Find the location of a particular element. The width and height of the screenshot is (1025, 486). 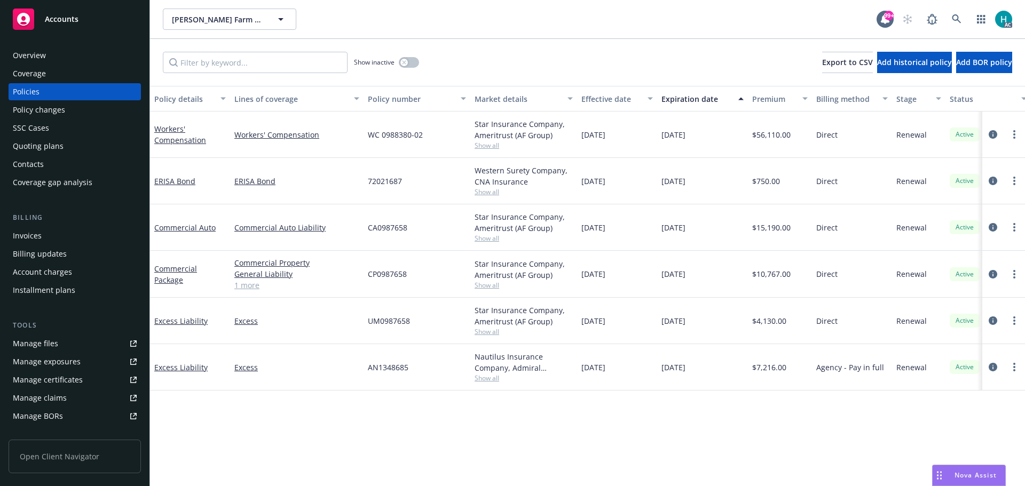

a: Policy changes is located at coordinates (75, 110).